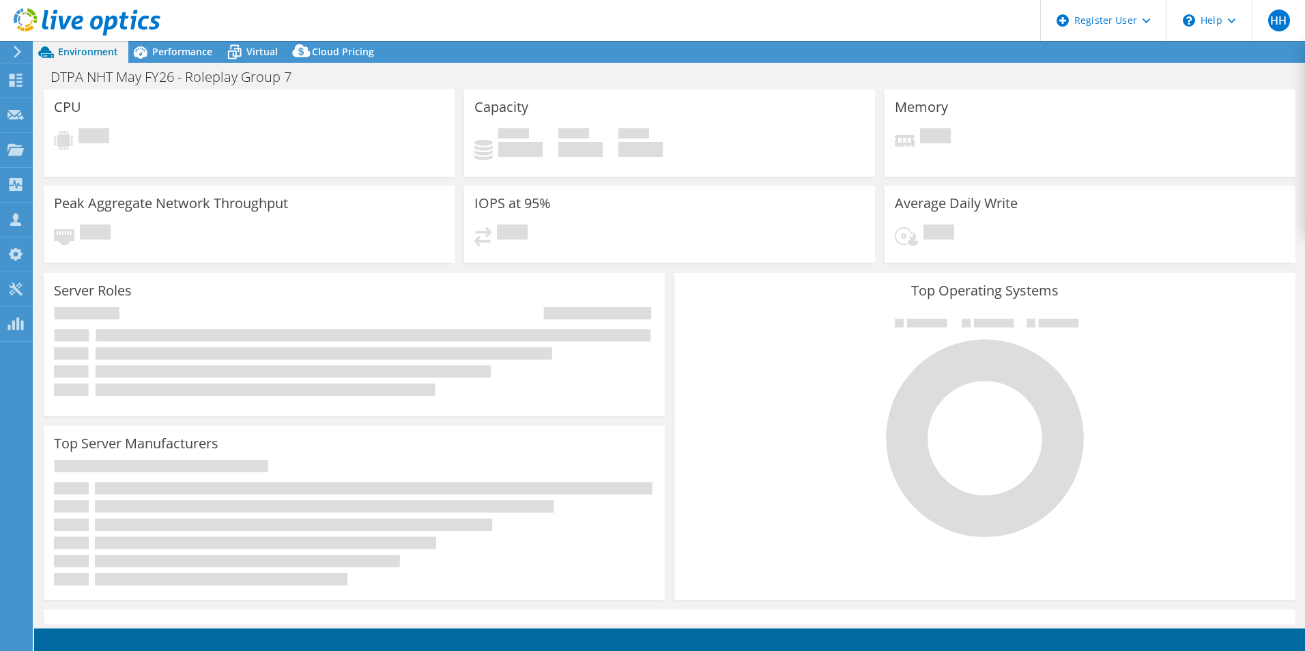 Image resolution: width=1305 pixels, height=651 pixels. What do you see at coordinates (182, 51) in the screenshot?
I see `span: Performance` at bounding box center [182, 51].